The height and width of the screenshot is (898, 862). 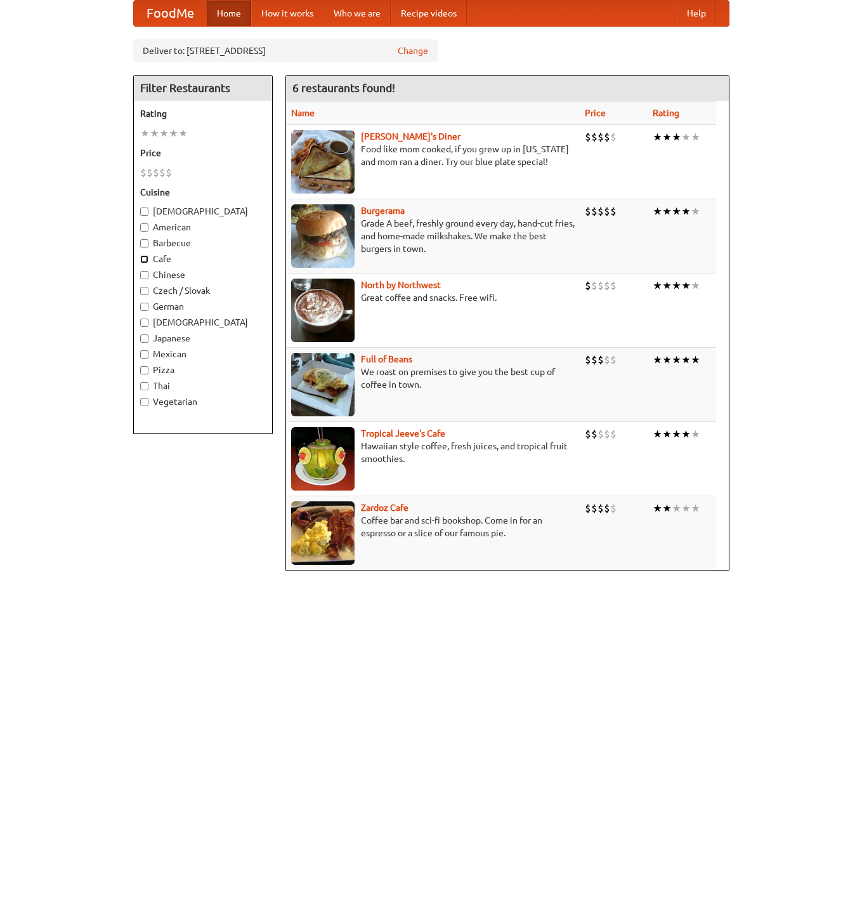 I want to click on a: Home, so click(x=229, y=13).